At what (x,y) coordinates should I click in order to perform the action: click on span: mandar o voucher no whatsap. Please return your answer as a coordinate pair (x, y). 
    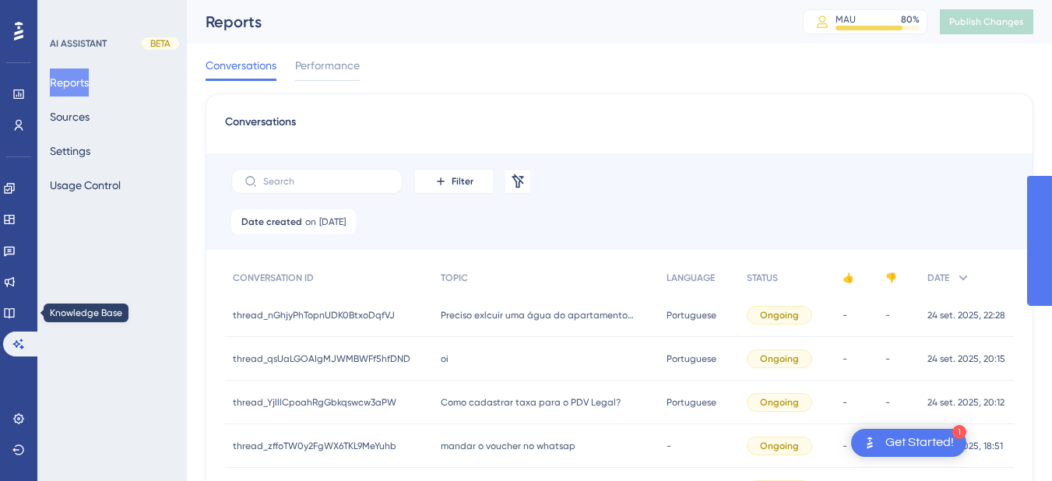
    Looking at the image, I should click on (508, 446).